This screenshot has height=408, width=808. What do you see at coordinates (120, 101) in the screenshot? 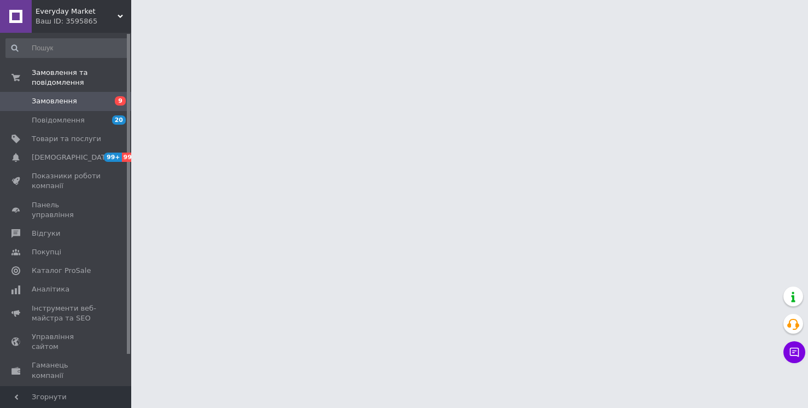
I see `span: 9` at bounding box center [120, 101].